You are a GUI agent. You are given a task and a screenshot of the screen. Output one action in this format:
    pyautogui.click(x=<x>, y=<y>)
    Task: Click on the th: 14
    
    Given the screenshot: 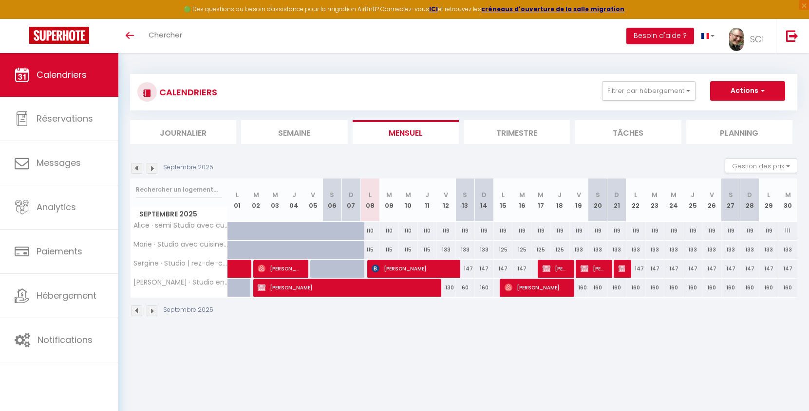 What is the action you would take?
    pyautogui.click(x=484, y=200)
    